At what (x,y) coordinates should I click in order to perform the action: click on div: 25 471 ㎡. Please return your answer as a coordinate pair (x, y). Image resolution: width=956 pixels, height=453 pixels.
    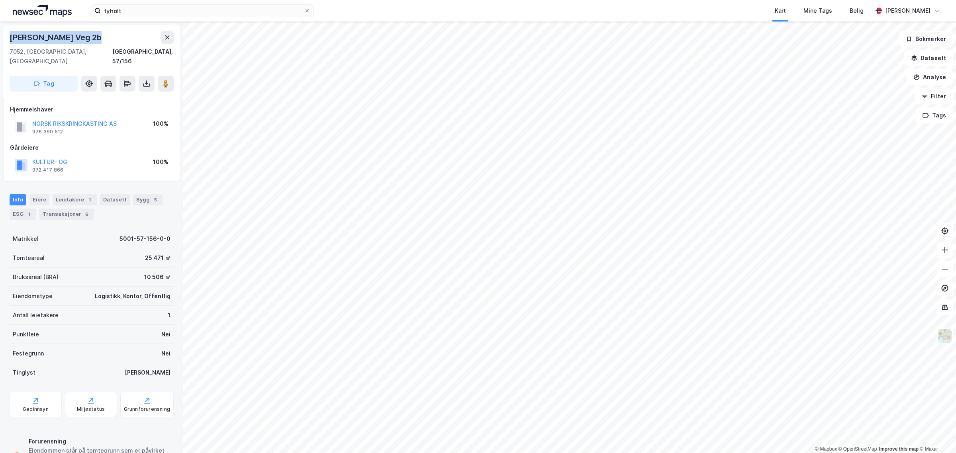
    Looking at the image, I should click on (158, 258).